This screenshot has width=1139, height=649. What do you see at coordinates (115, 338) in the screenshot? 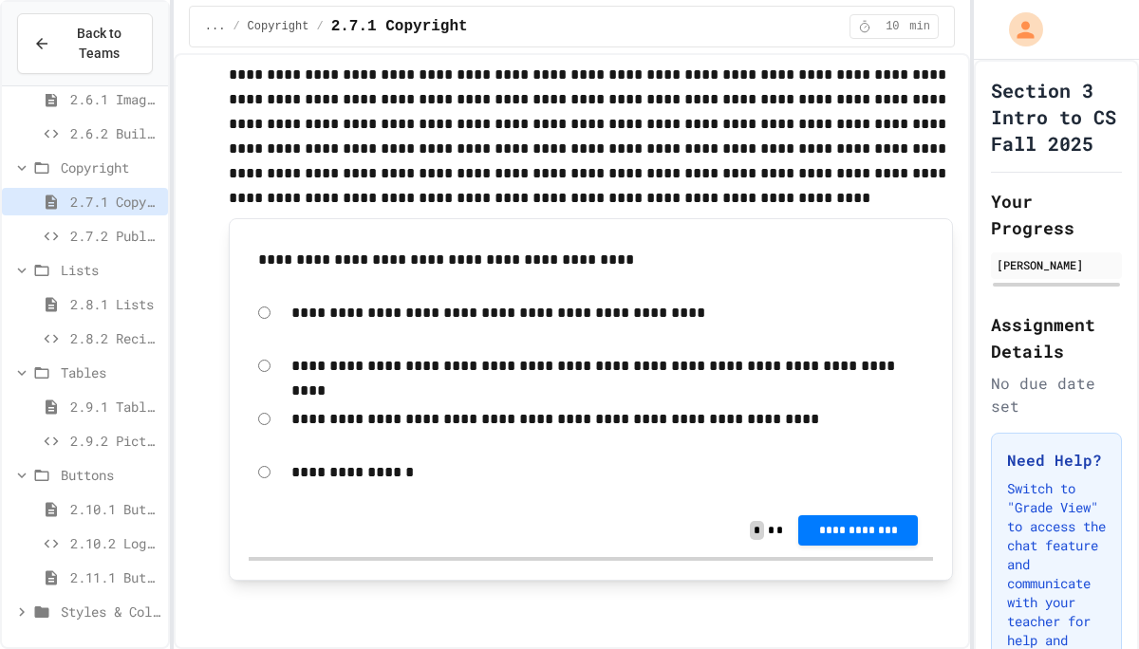
I see `span: 2.8.2 Recipe` at bounding box center [115, 338].